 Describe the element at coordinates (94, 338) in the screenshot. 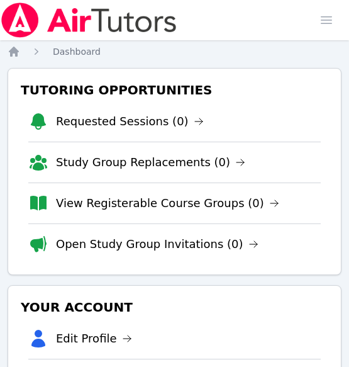

I see `a: Edit Profile` at that location.